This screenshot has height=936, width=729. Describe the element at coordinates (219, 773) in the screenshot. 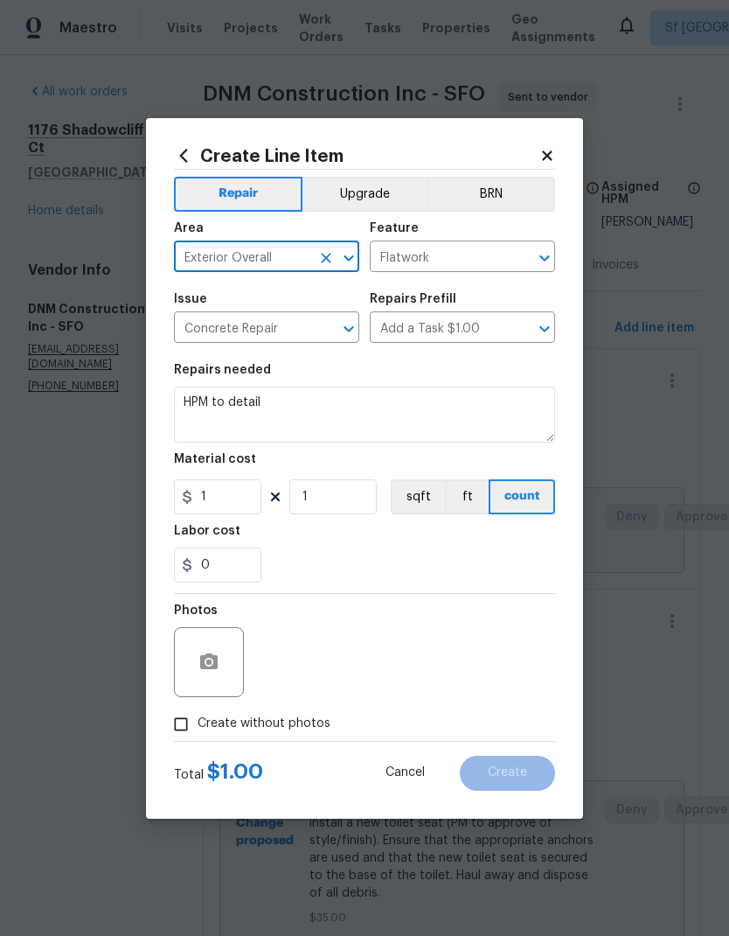

I see `div: Total` at that location.